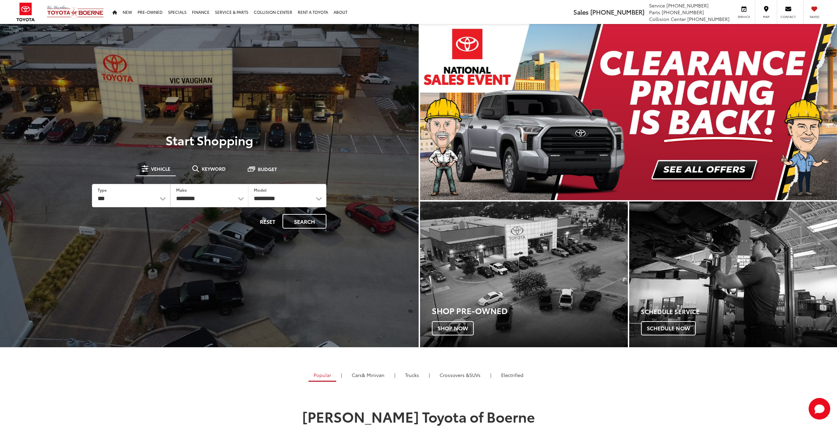  What do you see at coordinates (102, 190) in the screenshot?
I see `label: Type` at bounding box center [102, 190].